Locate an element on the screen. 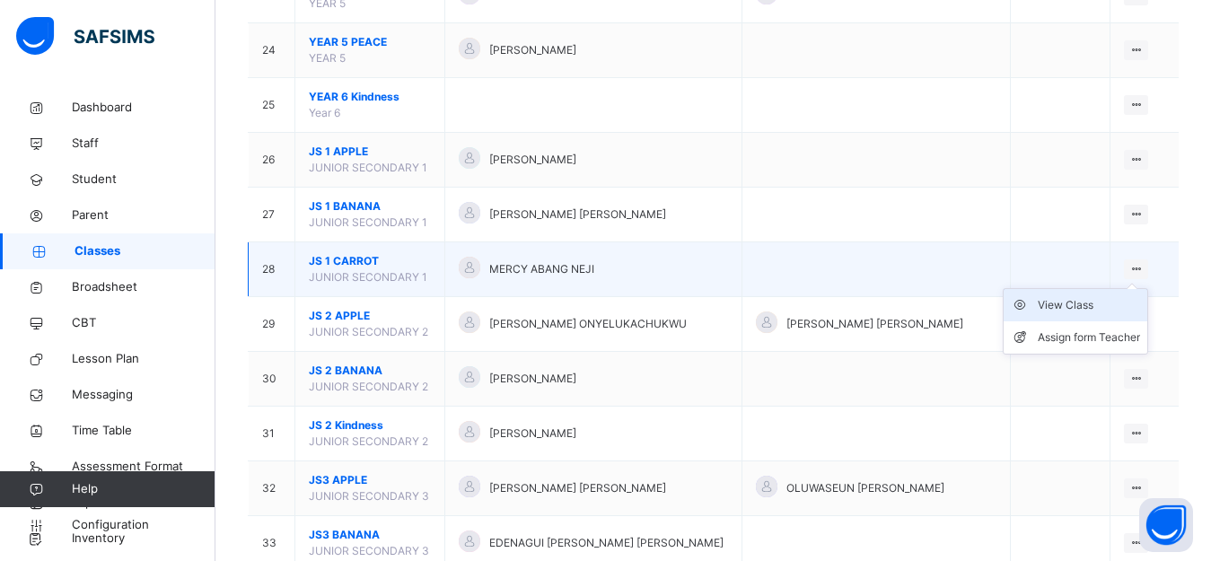  td: 31 is located at coordinates (272, 433).